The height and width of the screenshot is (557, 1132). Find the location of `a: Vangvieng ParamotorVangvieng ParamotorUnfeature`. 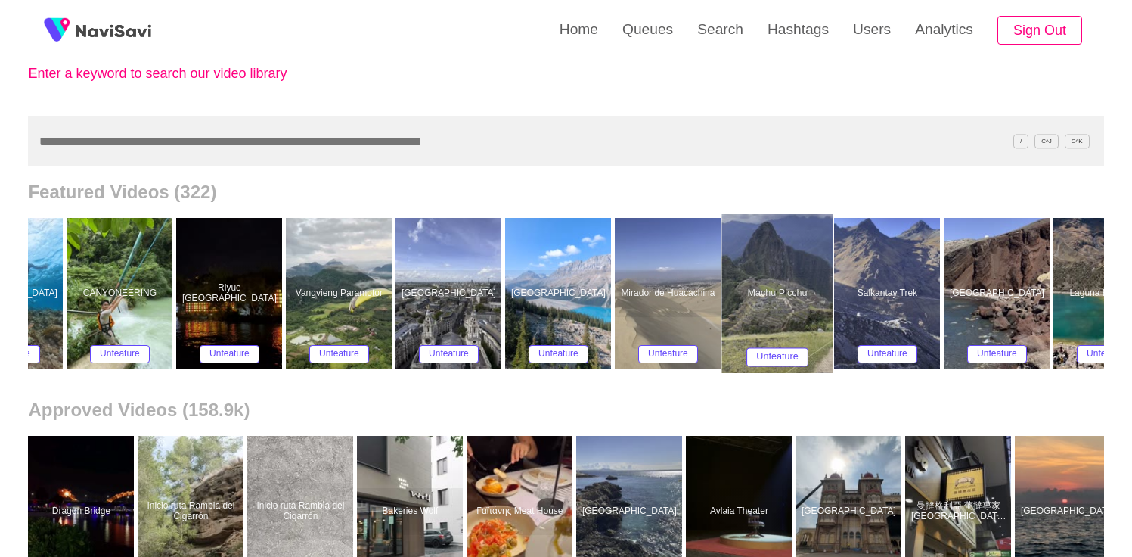

a: Vangvieng ParamotorVangvieng ParamotorUnfeature is located at coordinates (340, 294).